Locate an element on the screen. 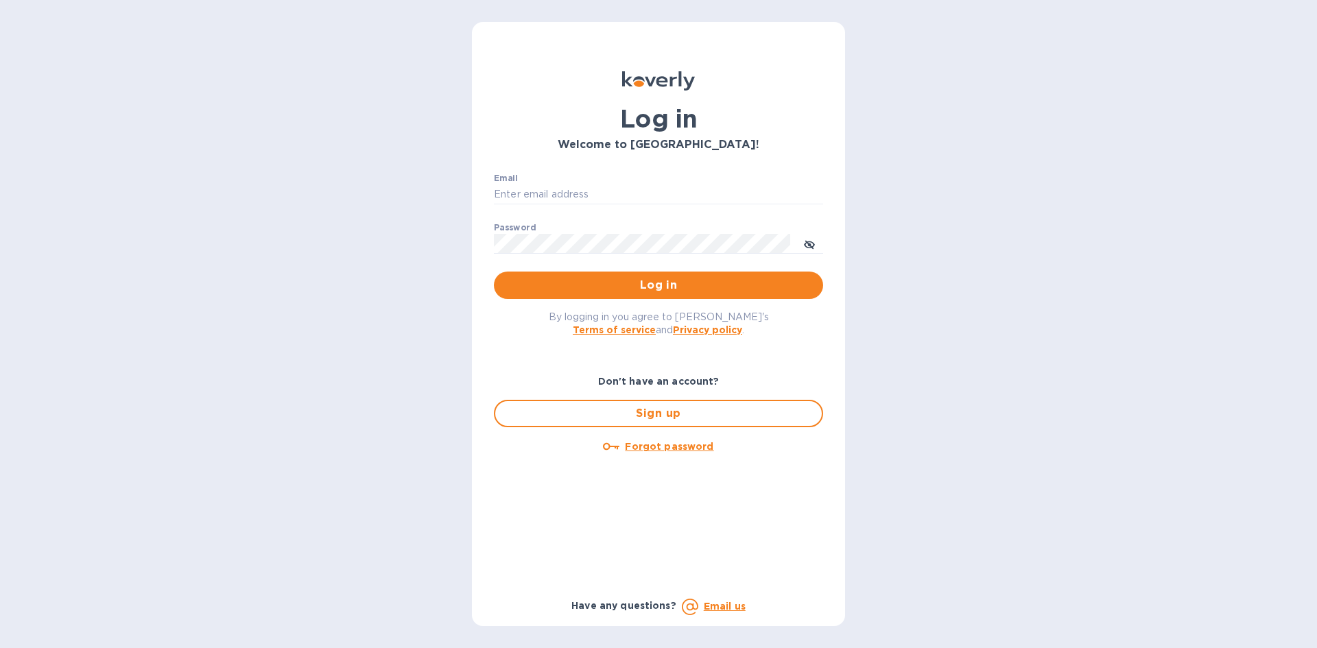 Image resolution: width=1317 pixels, height=648 pixels. input: Enter email address is located at coordinates (659, 195).